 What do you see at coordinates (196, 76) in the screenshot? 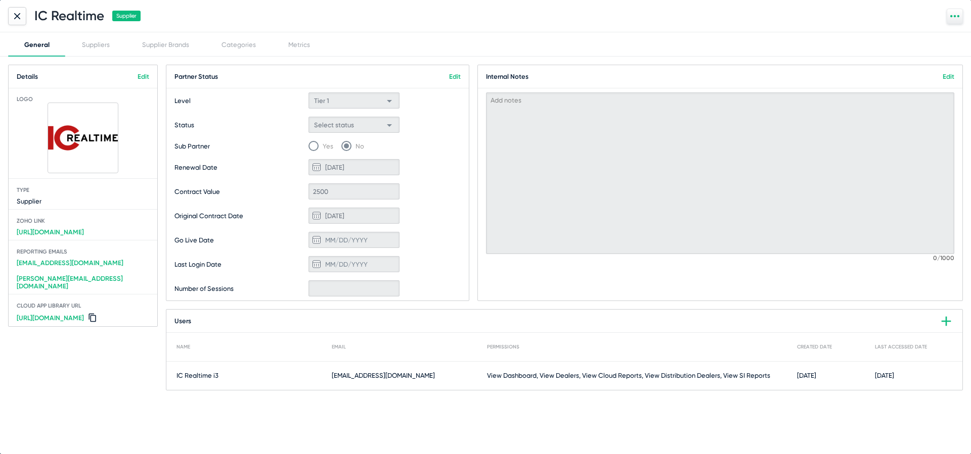
I see `span: Partner Status` at bounding box center [196, 76].